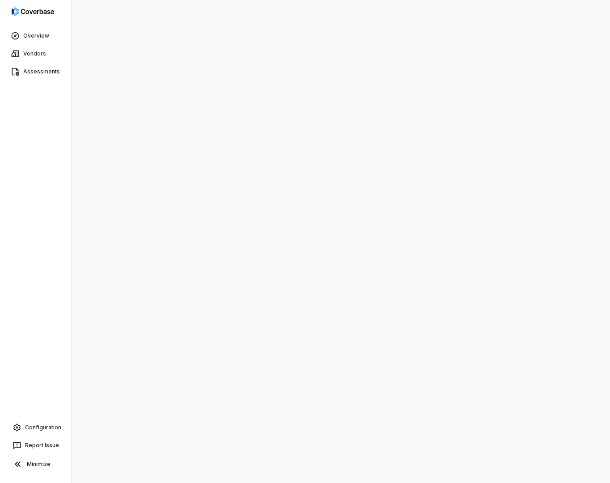 The image size is (610, 483). I want to click on a: Assessments, so click(35, 72).